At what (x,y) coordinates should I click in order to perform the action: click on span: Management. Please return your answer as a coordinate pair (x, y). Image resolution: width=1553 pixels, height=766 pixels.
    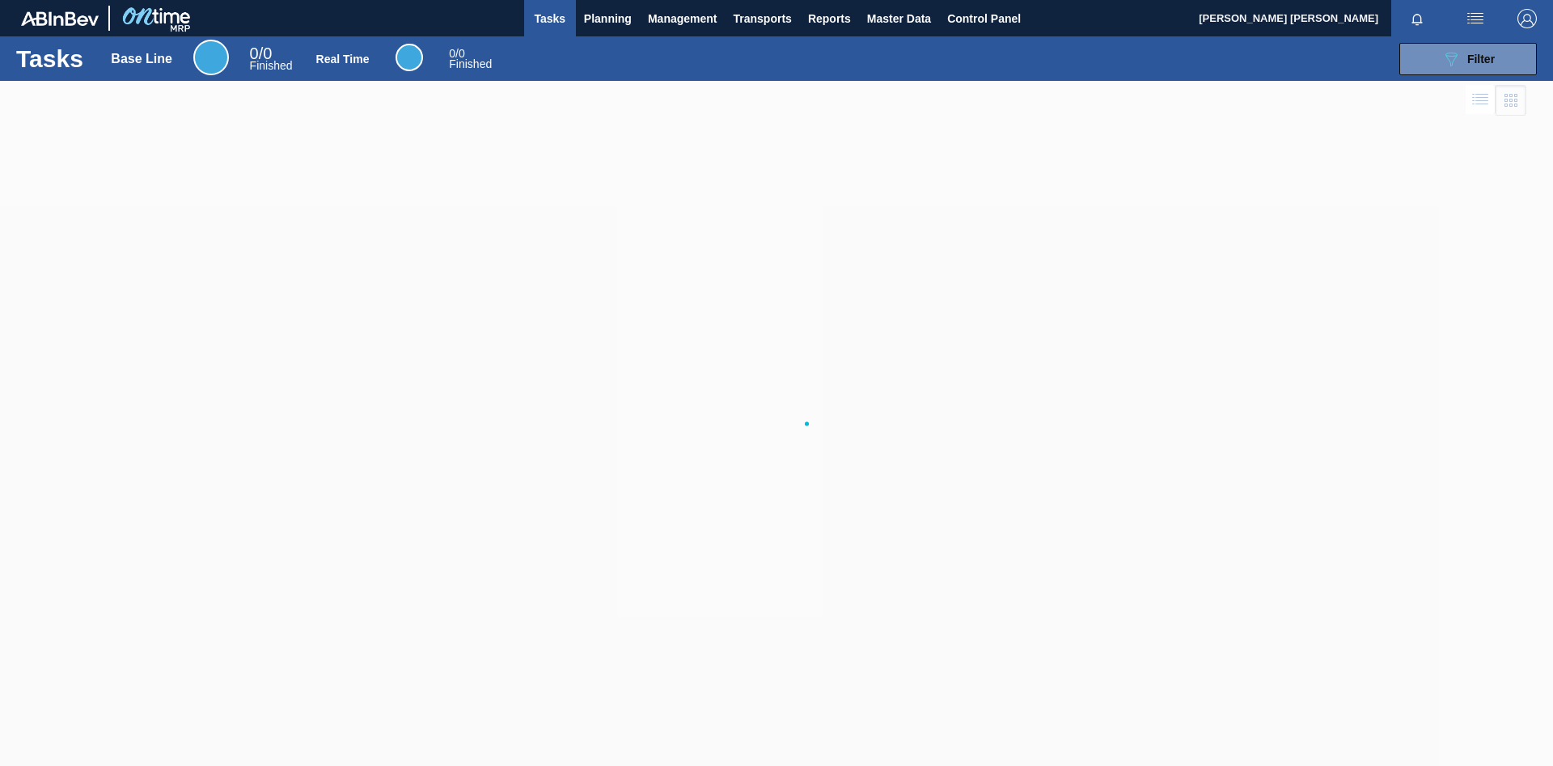
    Looking at the image, I should click on (683, 19).